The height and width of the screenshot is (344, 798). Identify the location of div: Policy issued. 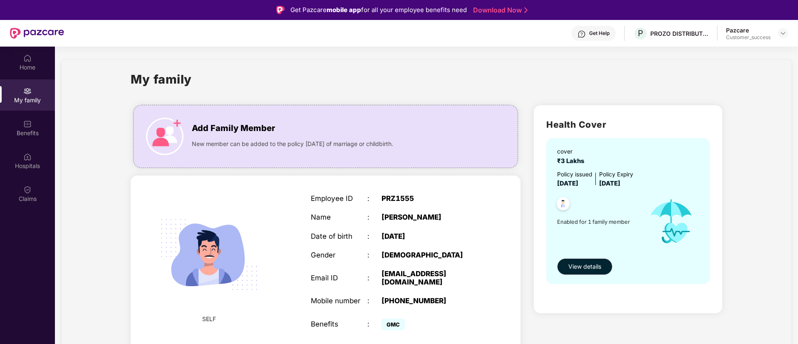
(575, 175).